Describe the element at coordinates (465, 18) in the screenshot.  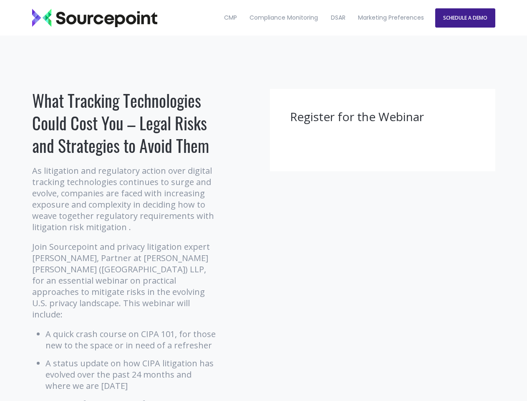
I see `a: SCHEDULE A DEMO` at that location.